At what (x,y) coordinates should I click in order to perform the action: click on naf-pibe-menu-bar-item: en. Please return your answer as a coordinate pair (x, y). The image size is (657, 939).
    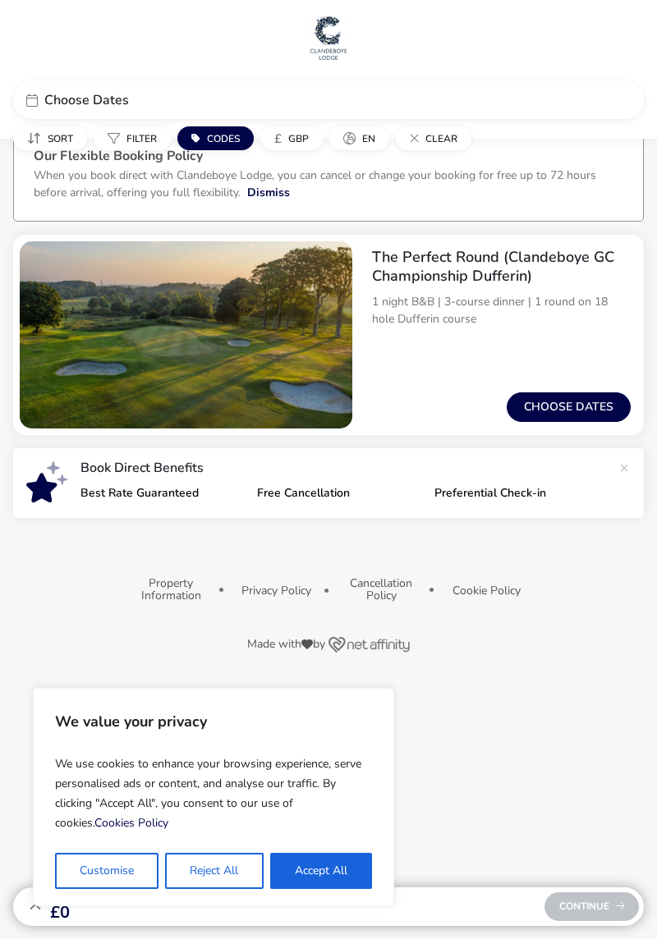
    Looking at the image, I should click on (362, 138).